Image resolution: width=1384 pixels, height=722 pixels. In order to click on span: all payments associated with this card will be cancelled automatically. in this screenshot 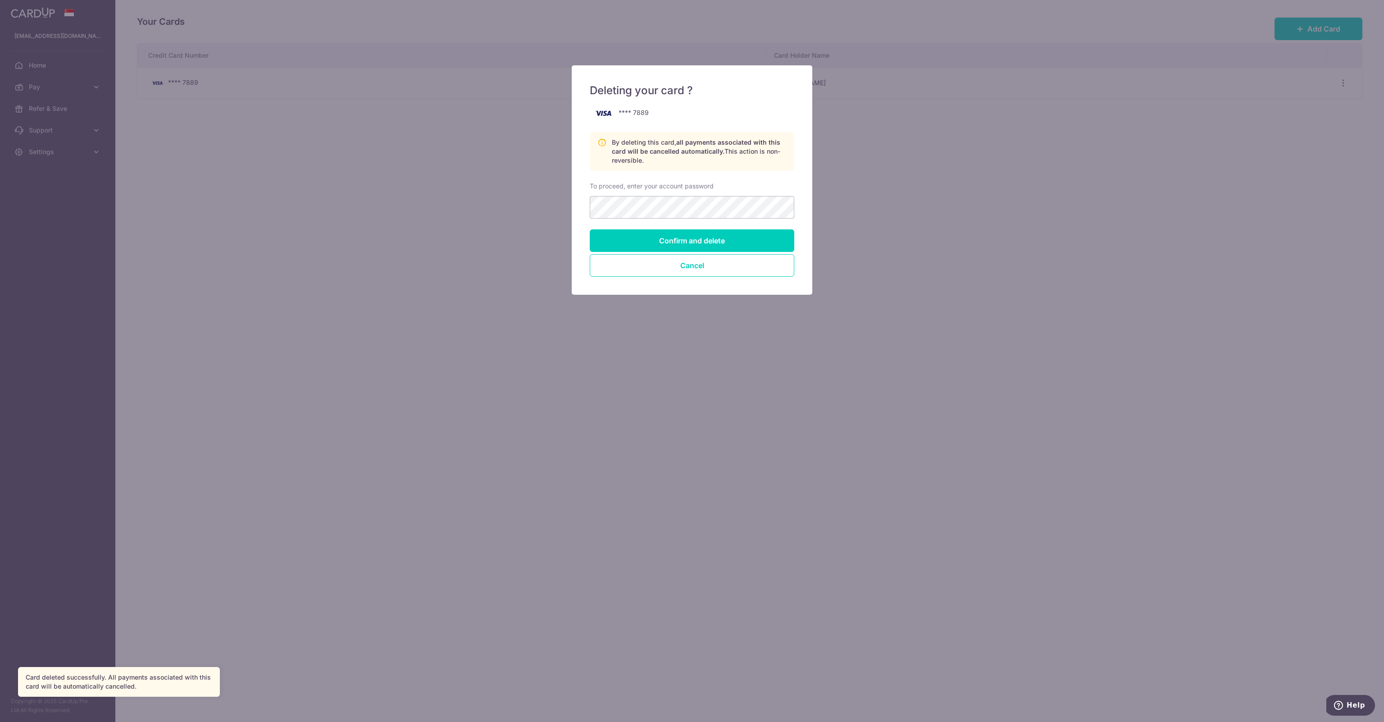, I will do `click(696, 146)`.